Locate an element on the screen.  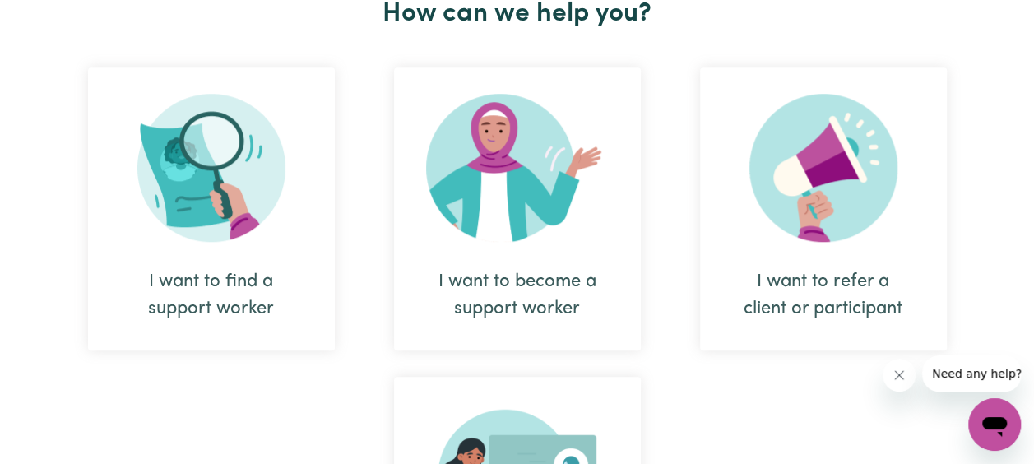
span: Need any help? is located at coordinates (54, 18).